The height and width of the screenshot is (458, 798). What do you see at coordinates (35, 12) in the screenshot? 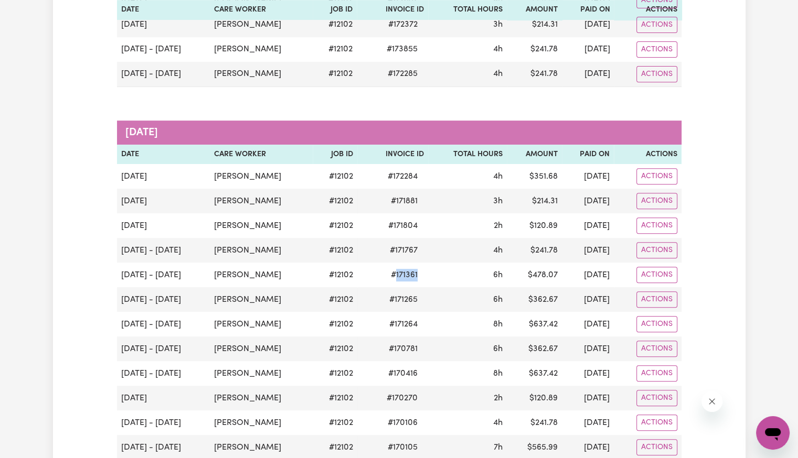
I see `span: Need any help?` at bounding box center [35, 12].